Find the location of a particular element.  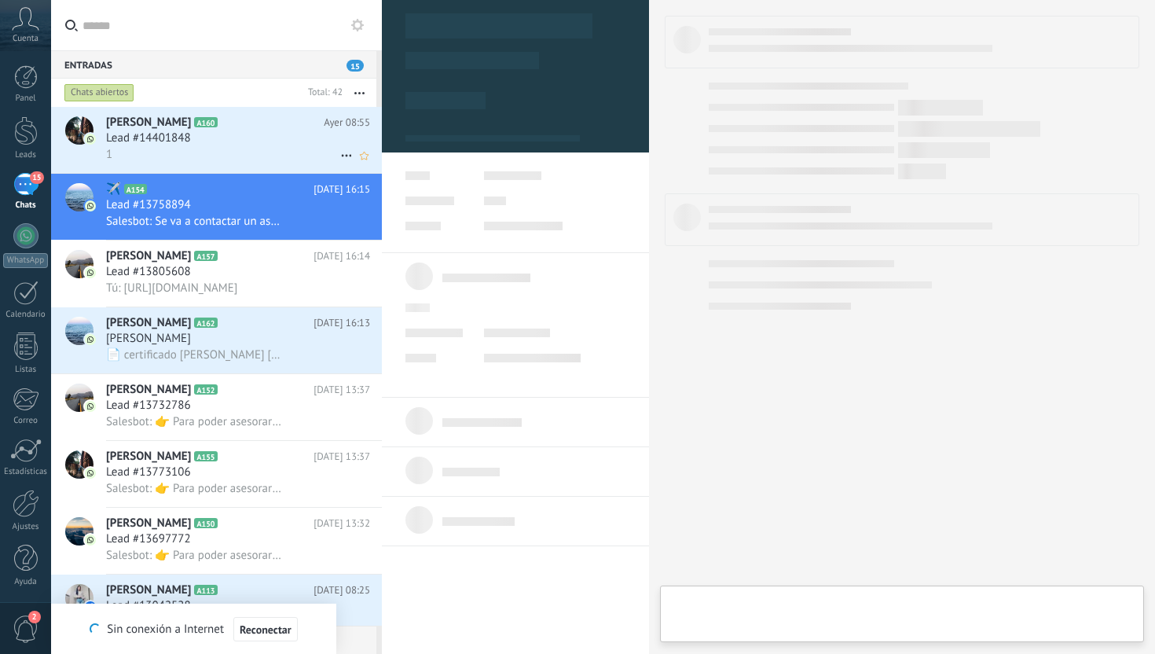

span: Lead #13805608 is located at coordinates (149, 272).